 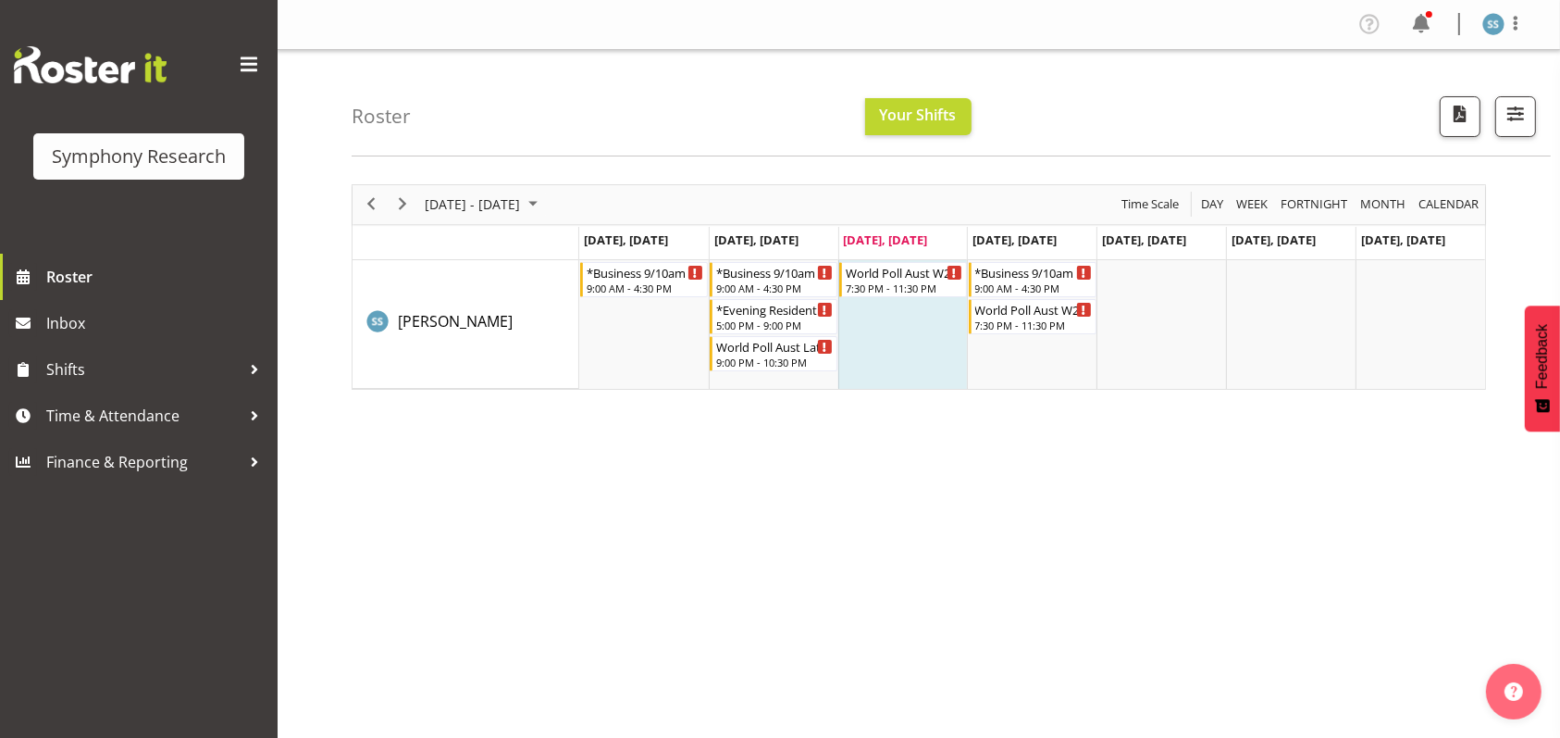 What do you see at coordinates (483, 205) in the screenshot?
I see `div: Sep 29 - Oct 05, 2025` at bounding box center [483, 205].